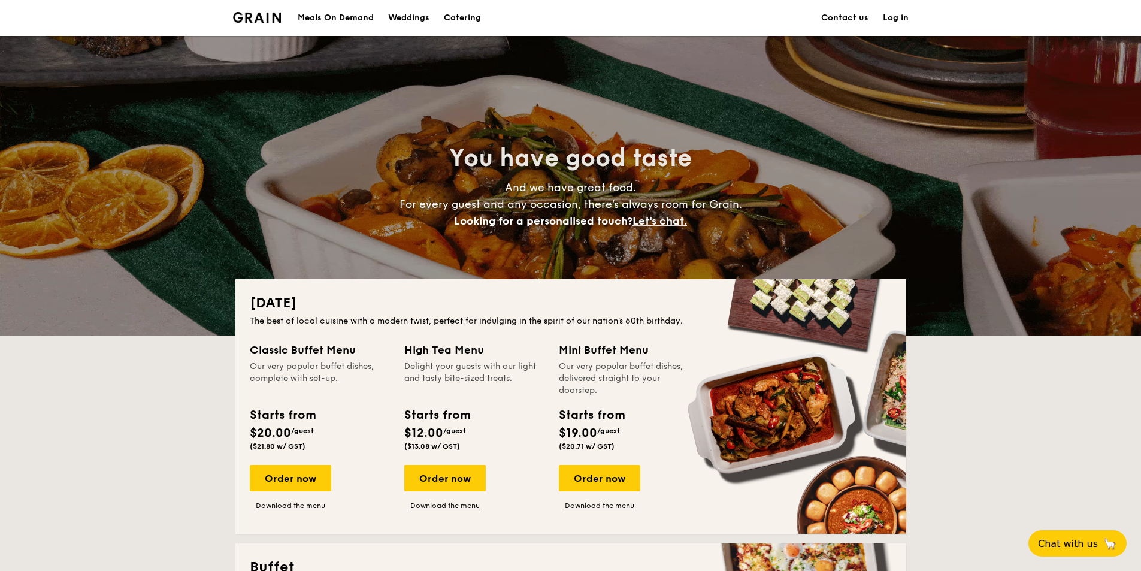 The image size is (1141, 571). Describe the element at coordinates (320, 350) in the screenshot. I see `div: Classic Buffet Menu` at that location.